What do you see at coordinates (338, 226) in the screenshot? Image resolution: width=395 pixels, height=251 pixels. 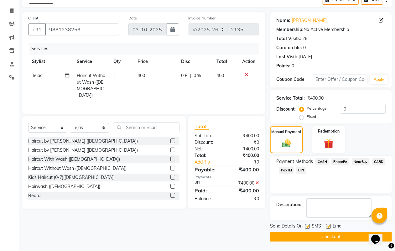 I see `span: Email` at bounding box center [338, 226].